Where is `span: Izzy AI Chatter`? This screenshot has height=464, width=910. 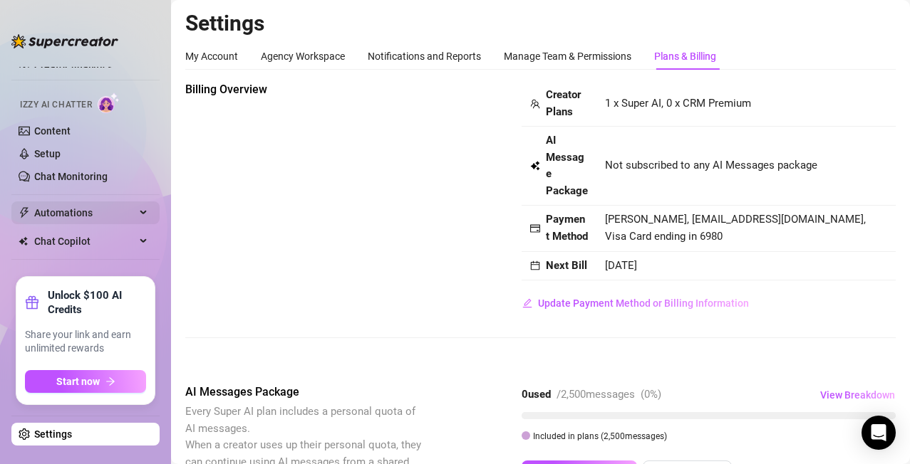 span: Izzy AI Chatter is located at coordinates (56, 105).